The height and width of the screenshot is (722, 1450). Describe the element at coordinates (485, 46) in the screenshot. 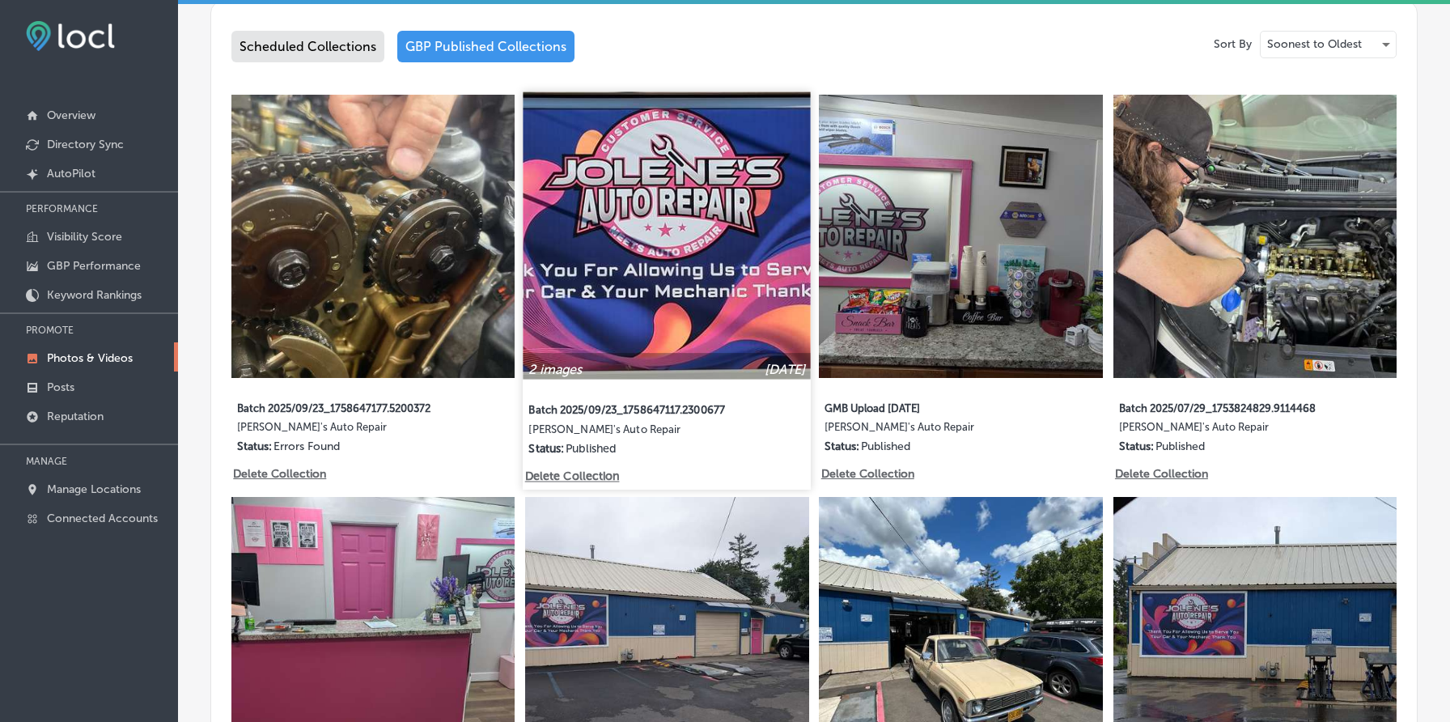

I see `div: GBP Published Collections` at that location.